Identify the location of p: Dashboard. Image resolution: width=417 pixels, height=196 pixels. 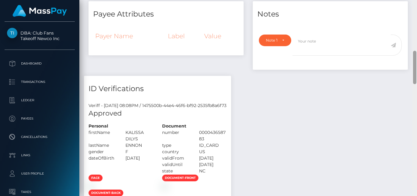
(40, 64).